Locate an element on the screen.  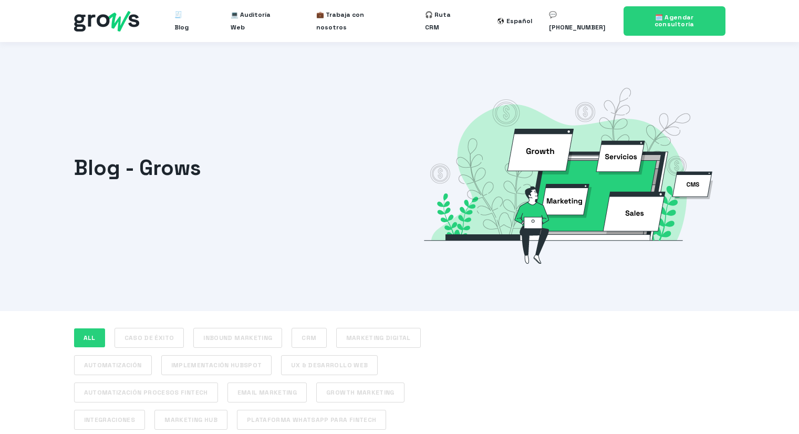
span: 🎧 Ruta CRM is located at coordinates (444, 21).